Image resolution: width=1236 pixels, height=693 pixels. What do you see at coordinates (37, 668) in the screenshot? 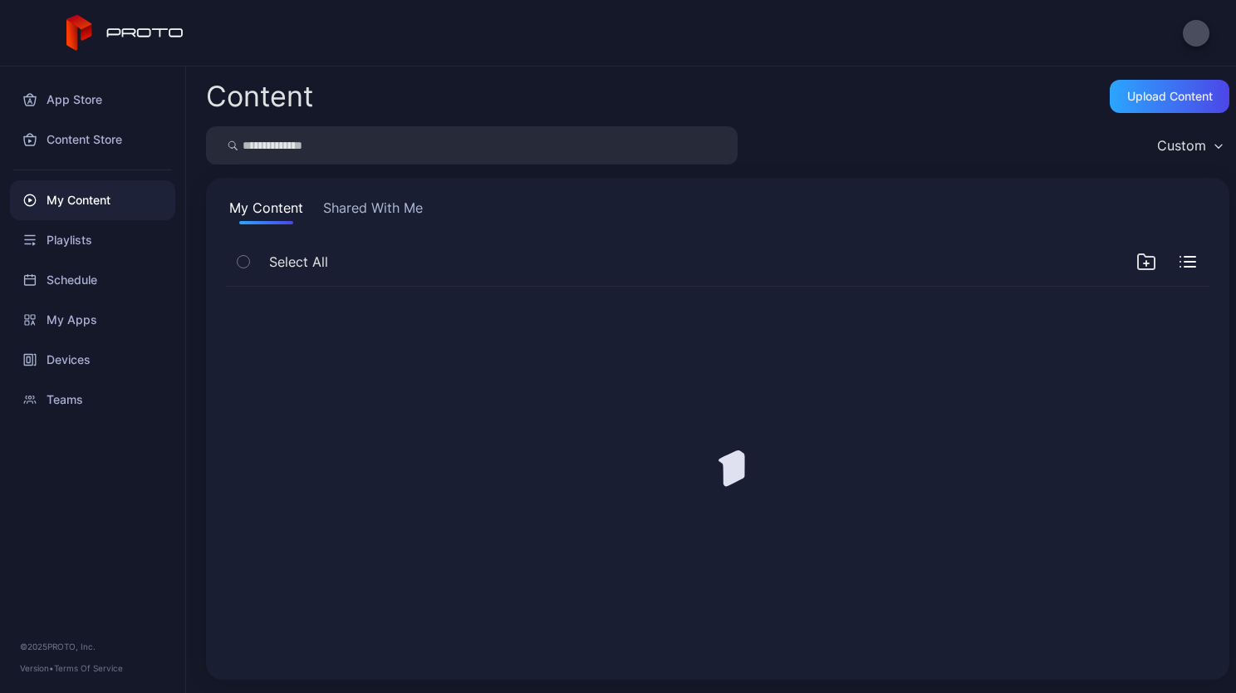
I see `span: Version •` at bounding box center [37, 668].